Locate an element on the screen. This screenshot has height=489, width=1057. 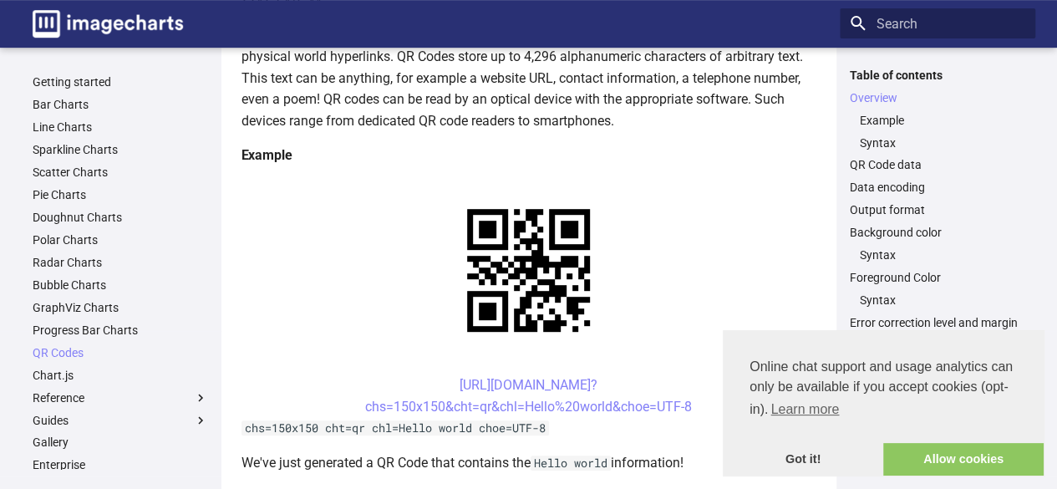
a: Enterprise is located at coordinates (120, 464).